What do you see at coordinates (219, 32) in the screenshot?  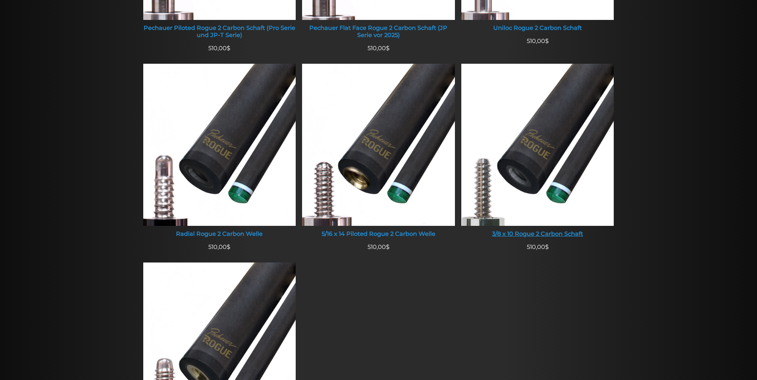 I see `div: Pechauer Piloted Rogue 2 Carbon Schaft (Pro Serie und JP-T Serie)` at bounding box center [219, 32].